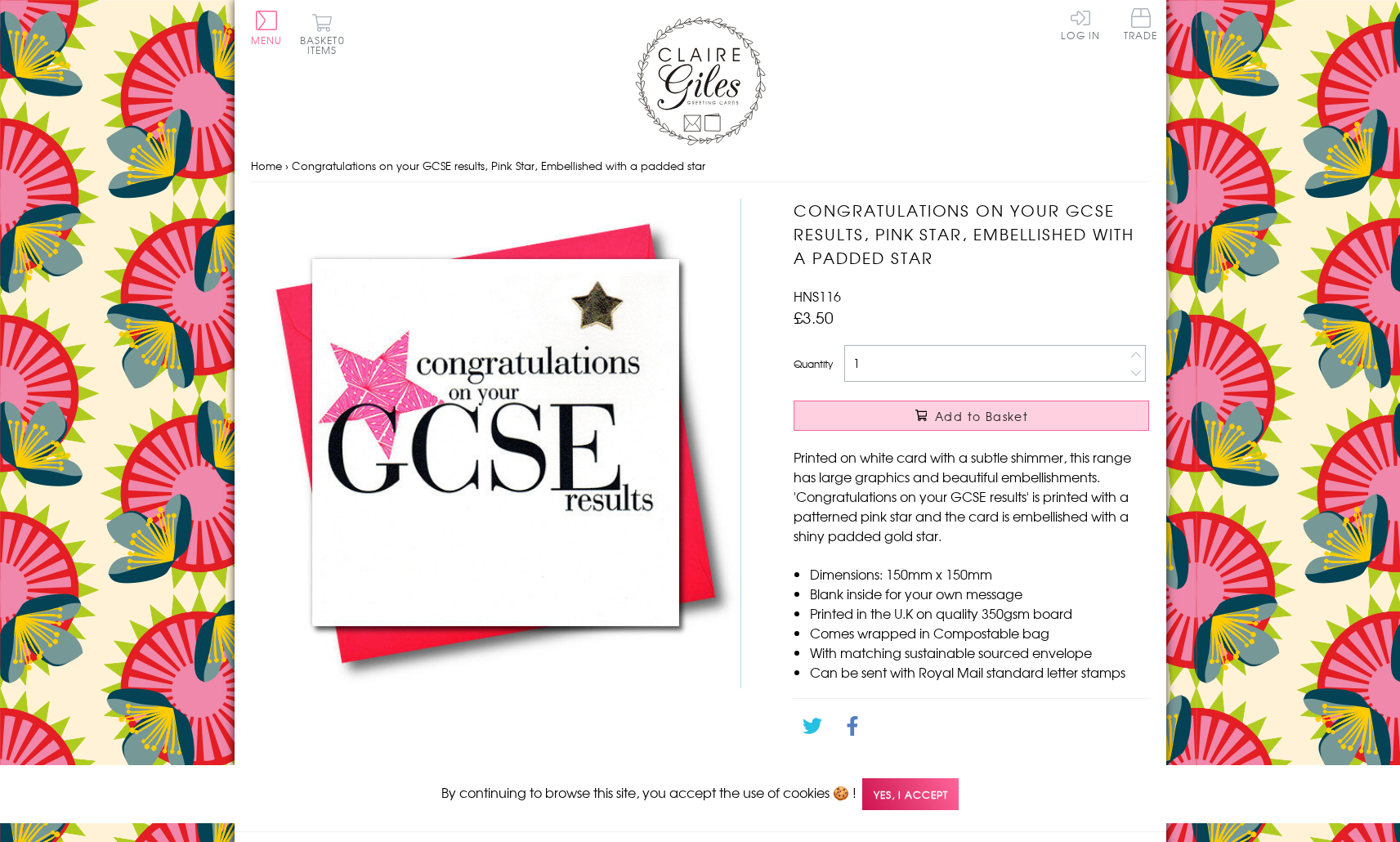  What do you see at coordinates (700, 166) in the screenshot?
I see `nav: breadcrumbs` at bounding box center [700, 166].